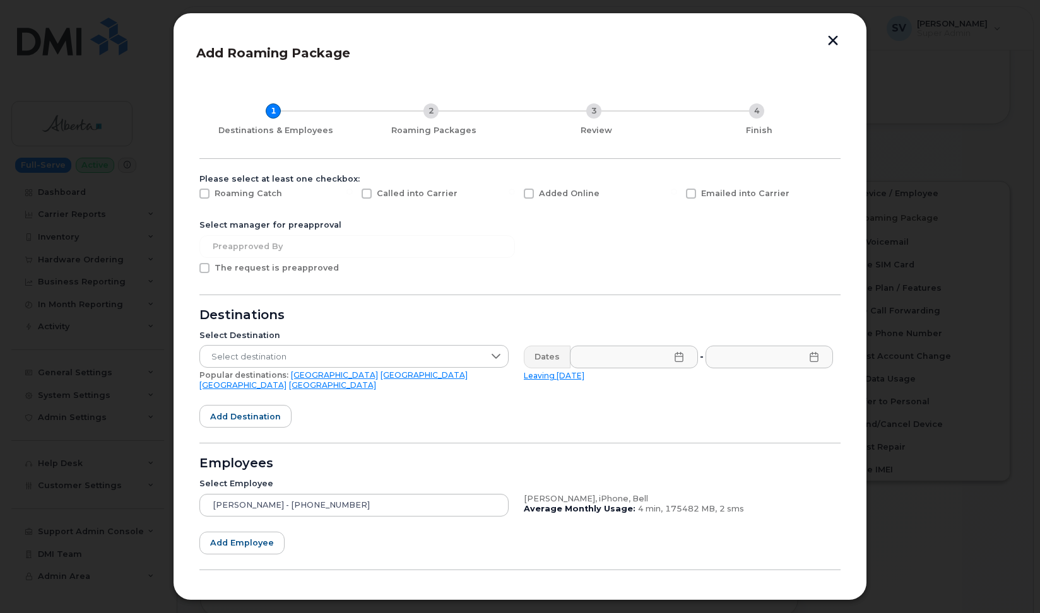  Describe the element at coordinates (276, 268) in the screenshot. I see `span: The request is preapproved` at that location.